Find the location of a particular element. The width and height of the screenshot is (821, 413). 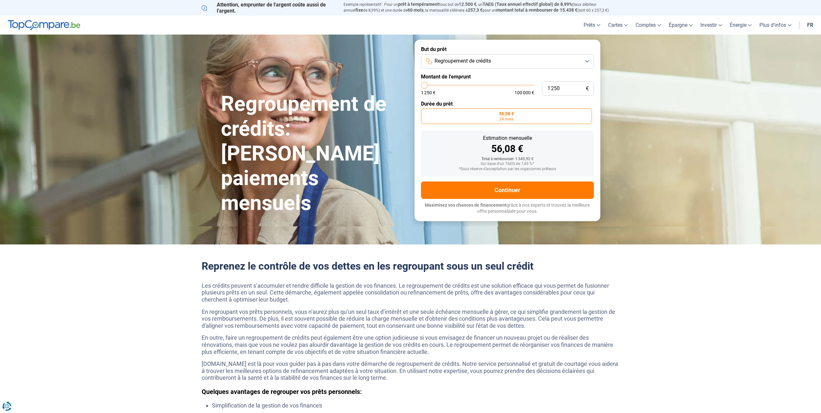

p: grâce à nos experts et trouvez la meilleure offre personnalisée pour vous. is located at coordinates (508, 208).